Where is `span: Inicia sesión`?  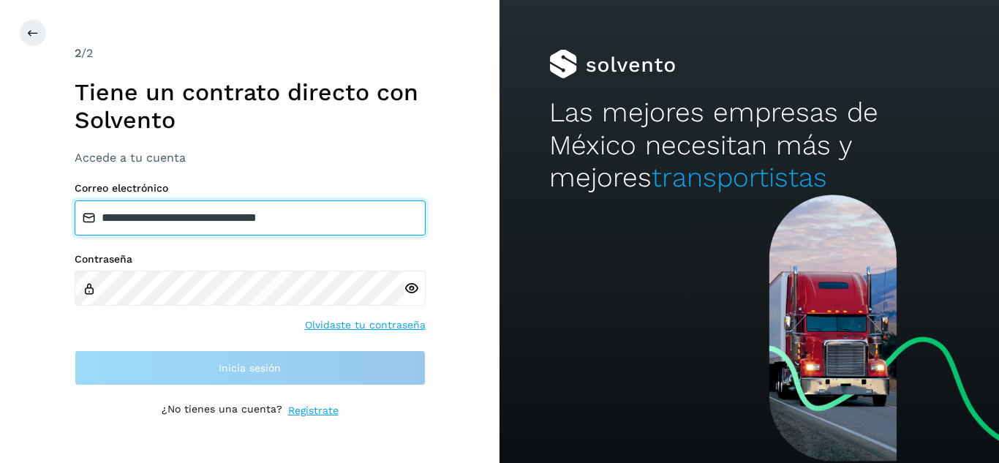 span: Inicia sesión is located at coordinates (249, 368).